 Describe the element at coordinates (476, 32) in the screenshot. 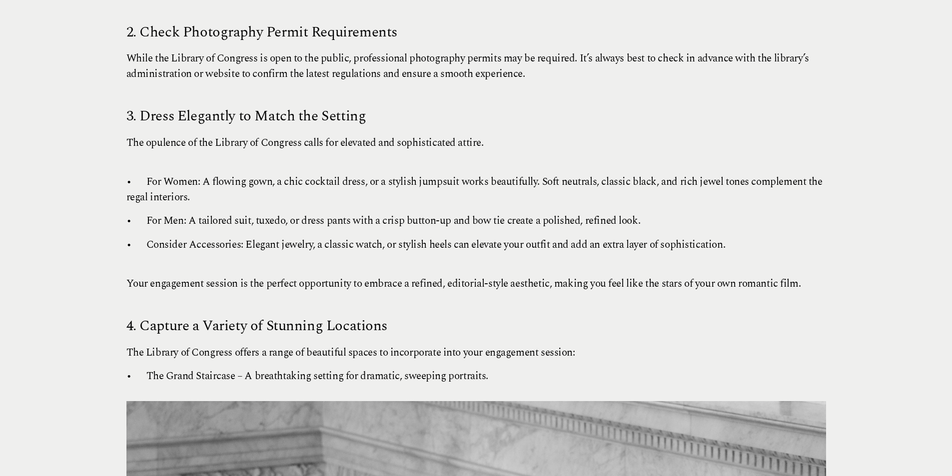

I see `p: 2. Check Photography Permit Requirements` at that location.